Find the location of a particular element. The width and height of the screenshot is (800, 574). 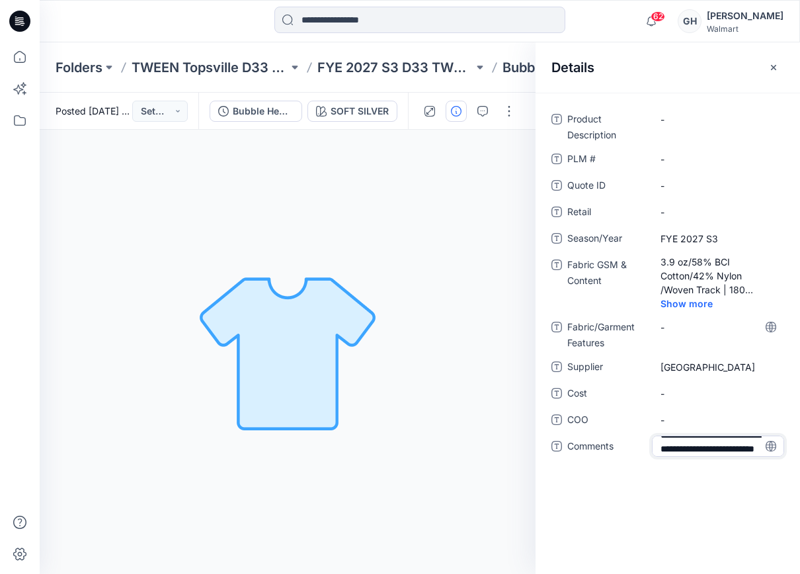

button: Bubble Hem Track Jacket is located at coordinates (256, 111).